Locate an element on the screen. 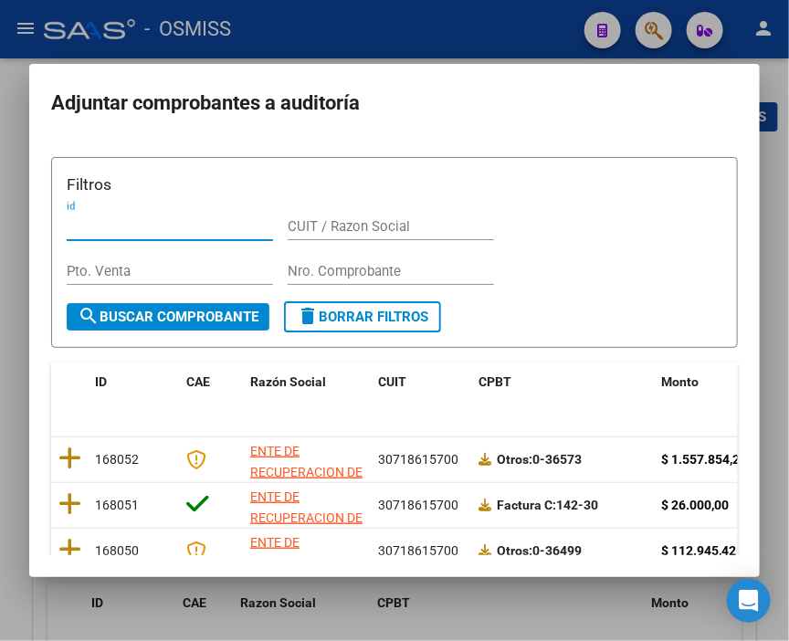 This screenshot has width=789, height=641. span: Buscar Comprobante is located at coordinates (168, 317).